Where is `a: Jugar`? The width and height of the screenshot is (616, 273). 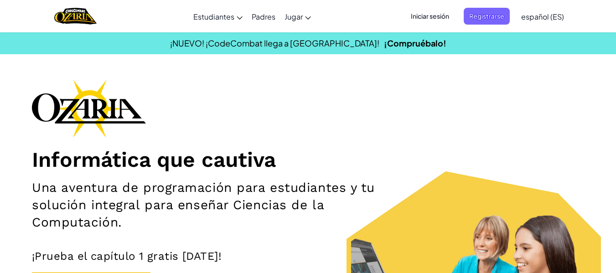
a: Jugar is located at coordinates (298, 16).